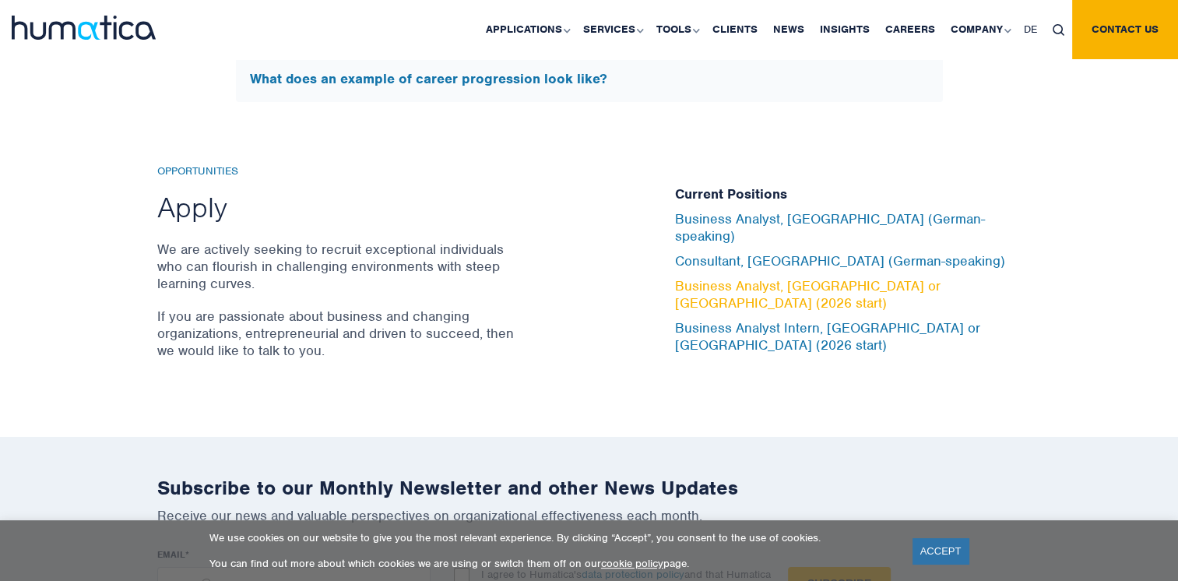 The height and width of the screenshot is (581, 1178). What do you see at coordinates (338, 266) in the screenshot?
I see `p: We are actively seeking to recruit exceptional individuals who can flourish in challenging enviro...` at bounding box center [338, 266].